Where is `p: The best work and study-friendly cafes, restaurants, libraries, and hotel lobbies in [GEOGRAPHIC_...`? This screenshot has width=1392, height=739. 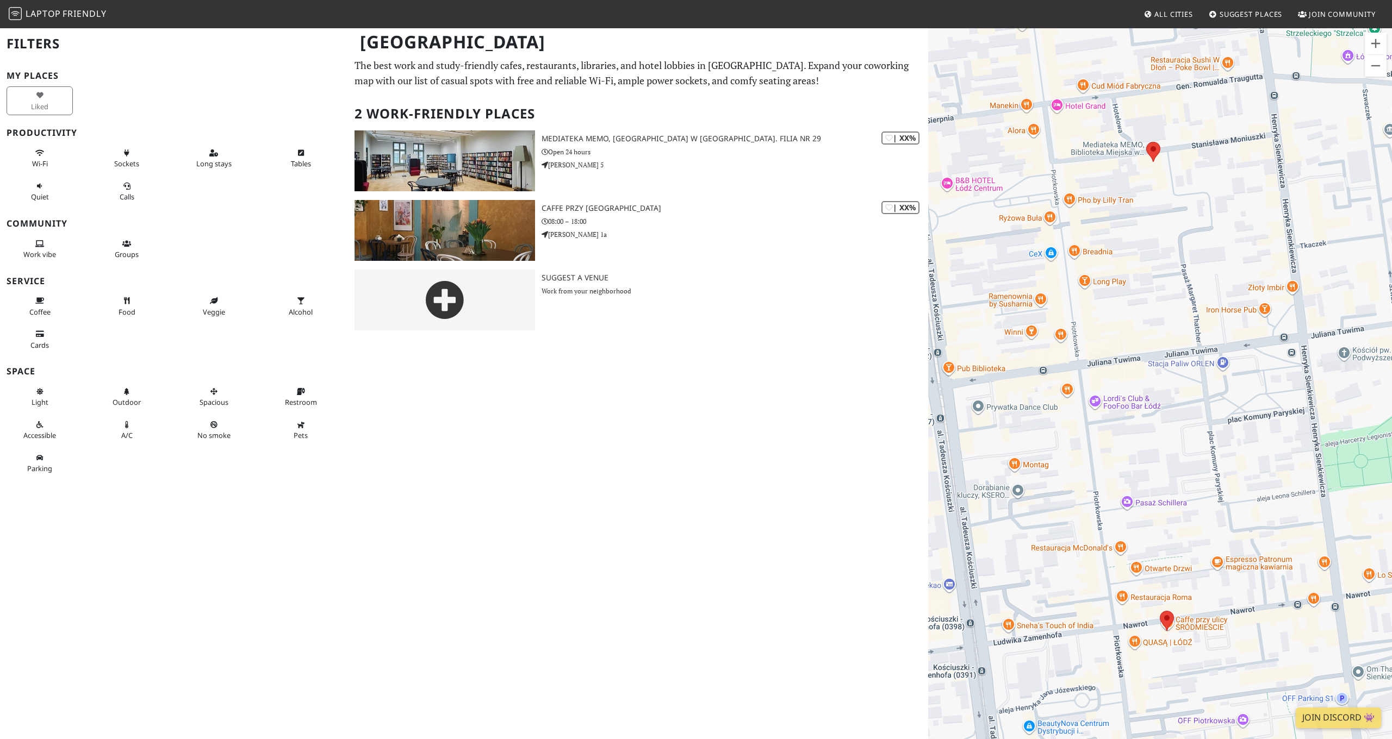 p: The best work and study-friendly cafes, restaurants, libraries, and hotel lobbies in [GEOGRAPHIC_... is located at coordinates (638, 73).